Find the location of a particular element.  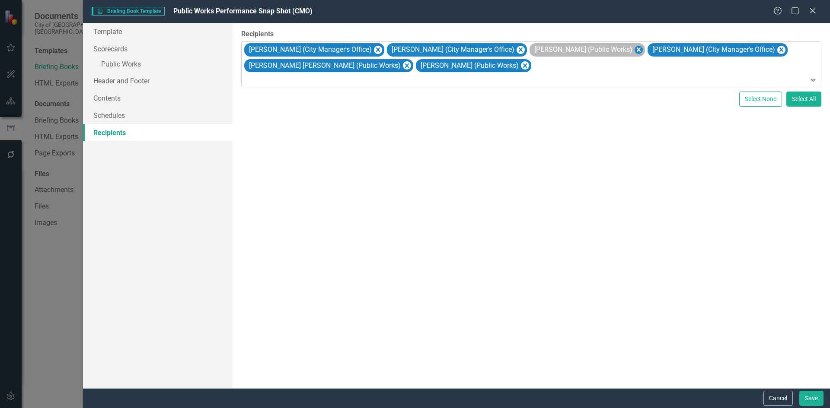

div: Remove Lisa Hreso (City Manager's Office) is located at coordinates (378, 50).